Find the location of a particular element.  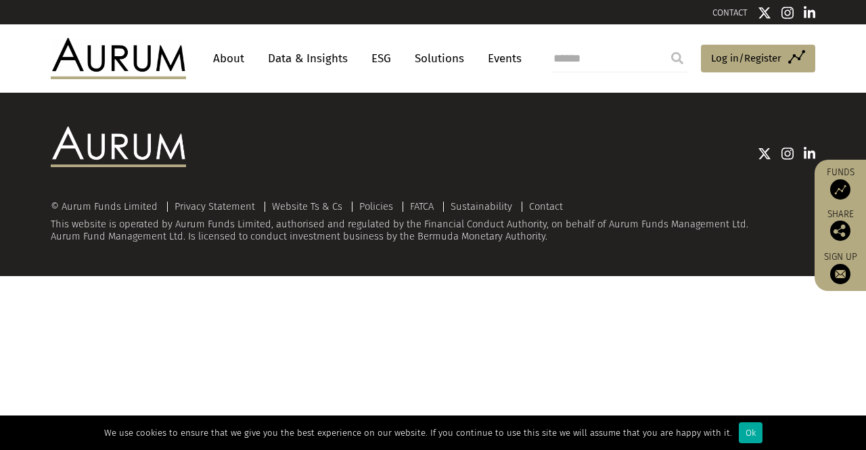

div: This website is operated by Aurum Funds Limited, authorised and regulated by the Financial Conduc... is located at coordinates (433, 221).